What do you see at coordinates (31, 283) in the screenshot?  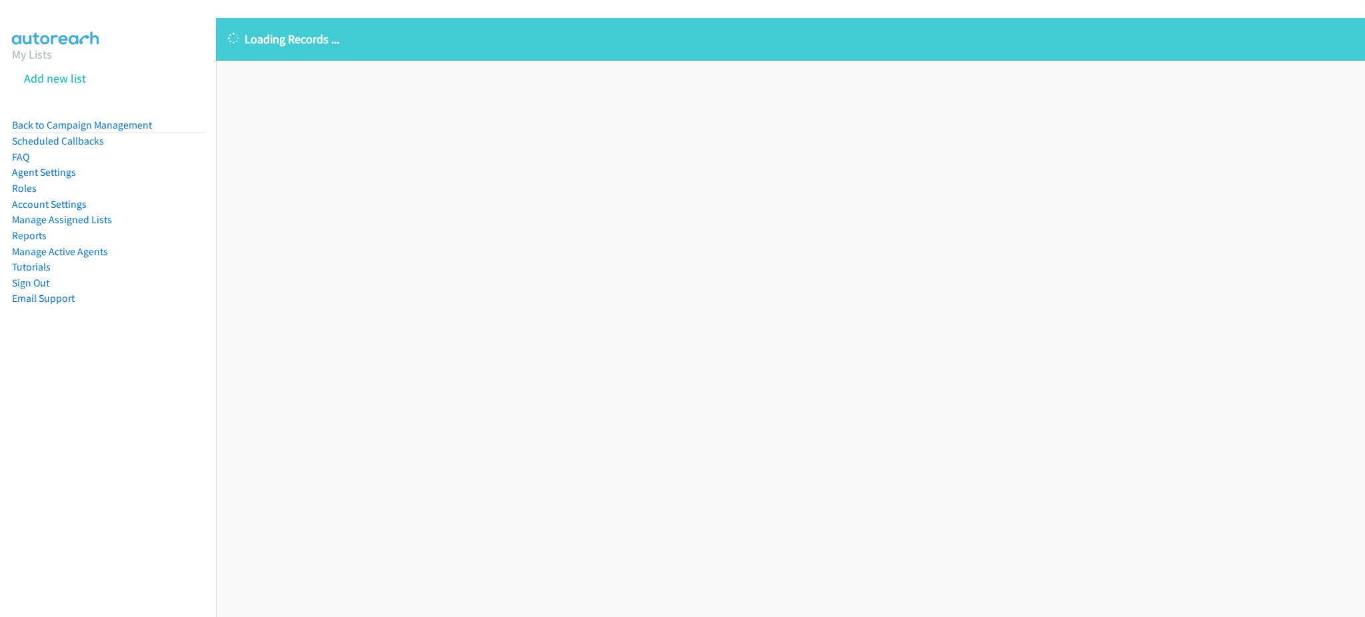 I see `a: Sign Out` at bounding box center [31, 283].